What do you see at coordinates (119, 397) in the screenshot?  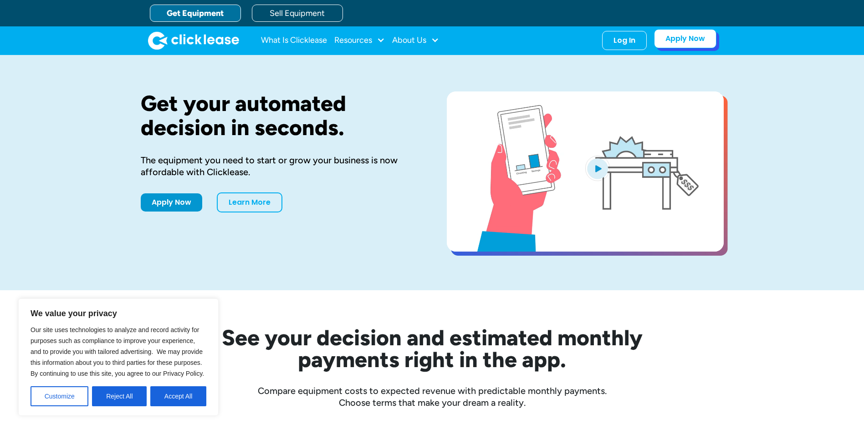 I see `button: Reject All` at bounding box center [119, 397].